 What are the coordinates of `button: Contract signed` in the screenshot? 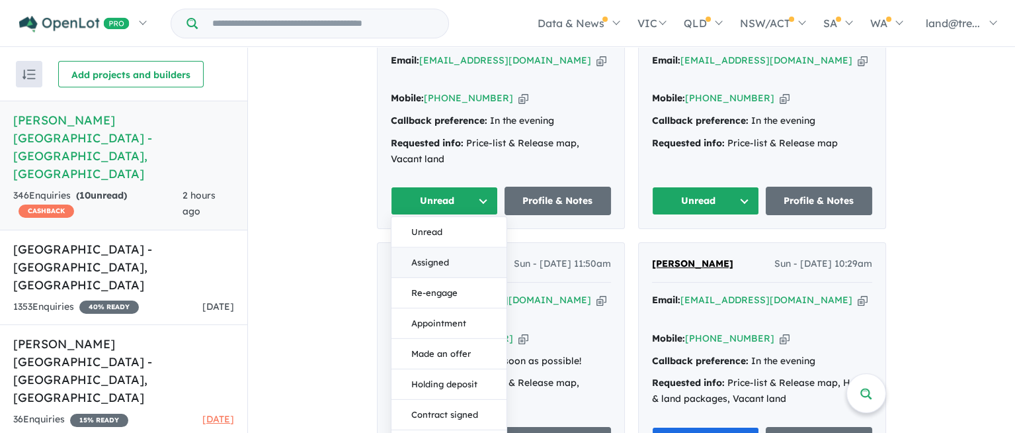 It's located at (449, 415).